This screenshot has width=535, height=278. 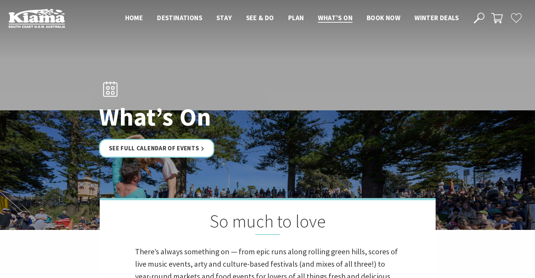 What do you see at coordinates (180, 18) in the screenshot?
I see `span: Destinations` at bounding box center [180, 18].